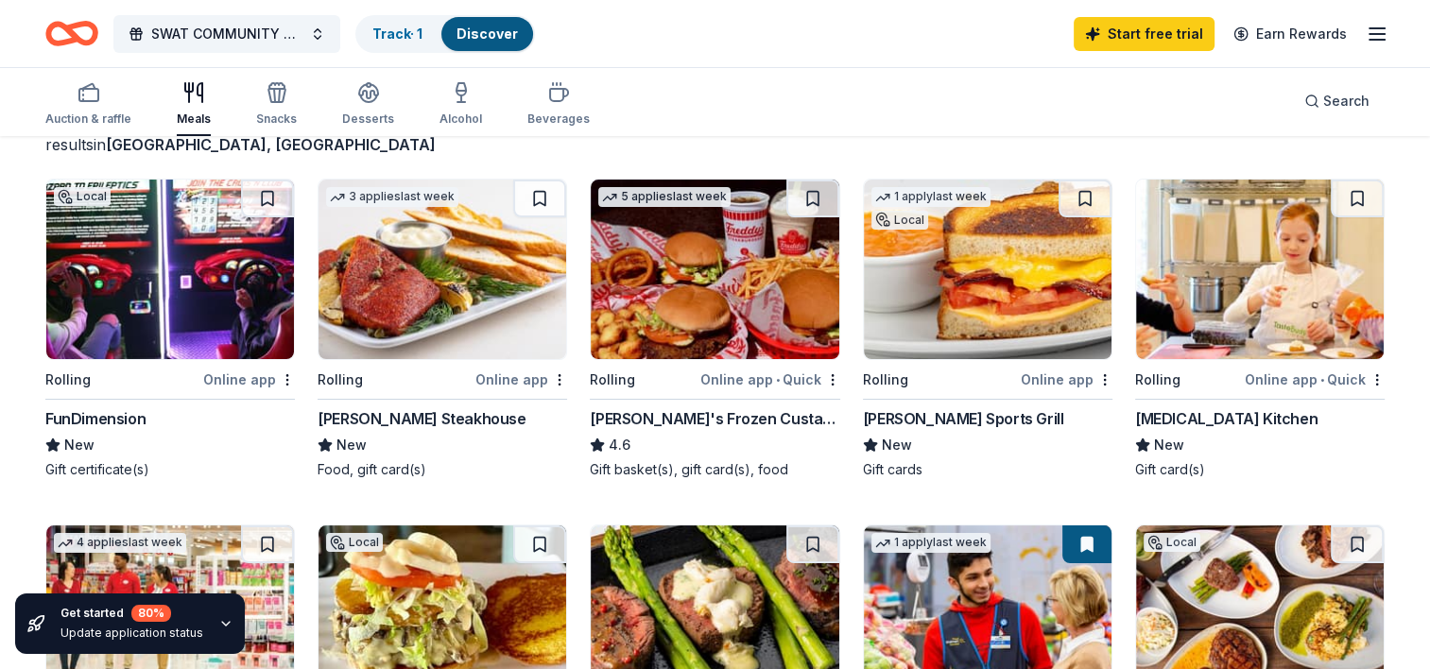 The height and width of the screenshot is (669, 1430). What do you see at coordinates (442, 269) in the screenshot?
I see `img: Image for Perry's Steakhouse` at bounding box center [442, 269].